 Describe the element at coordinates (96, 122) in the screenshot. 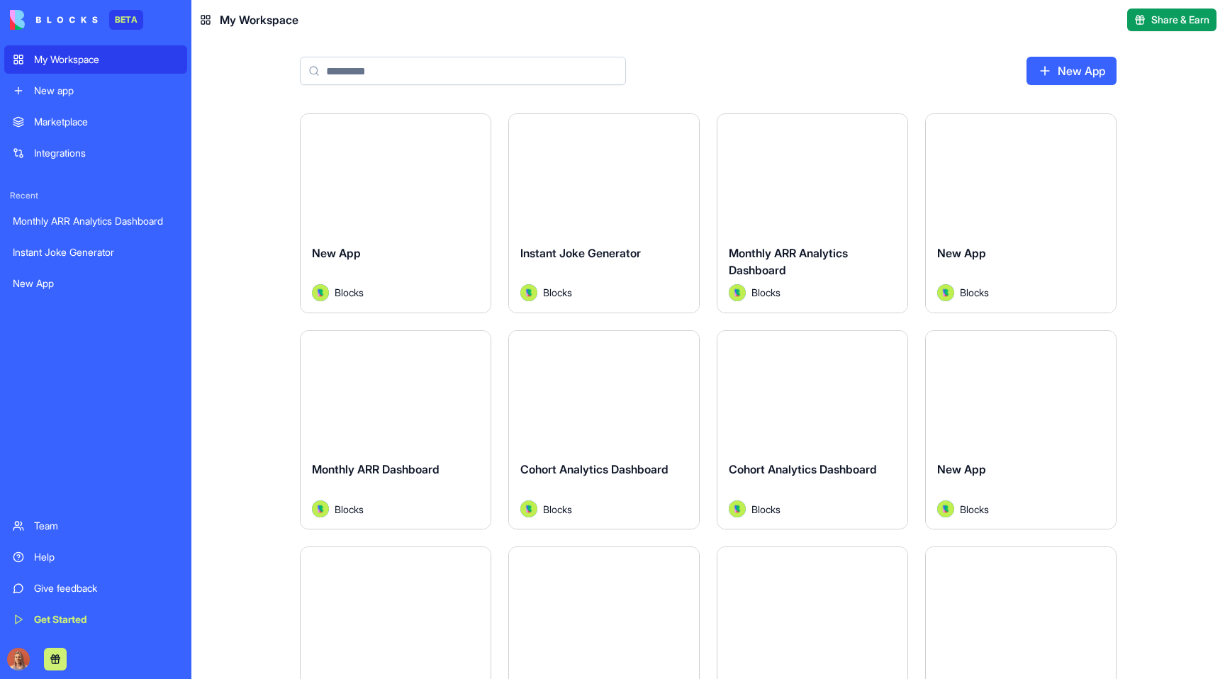

I see `a: Marketplace` at that location.